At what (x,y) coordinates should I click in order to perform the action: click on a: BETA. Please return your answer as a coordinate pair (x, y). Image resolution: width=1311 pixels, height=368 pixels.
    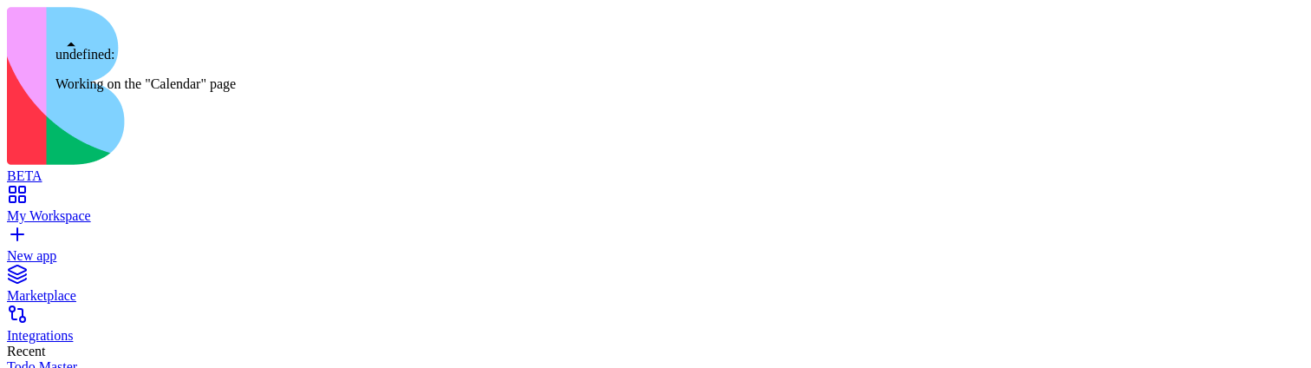
    Looking at the image, I should click on (656, 168).